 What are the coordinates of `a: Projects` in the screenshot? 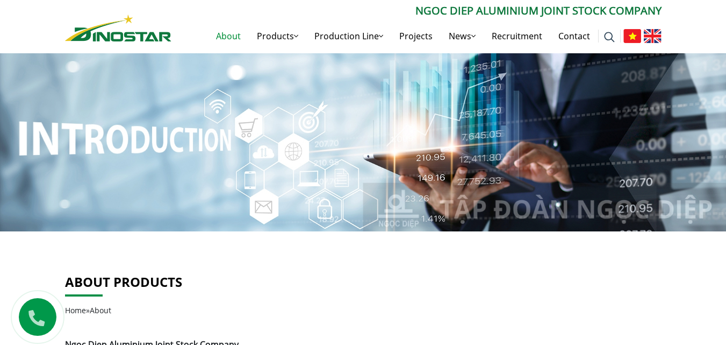 It's located at (416, 36).